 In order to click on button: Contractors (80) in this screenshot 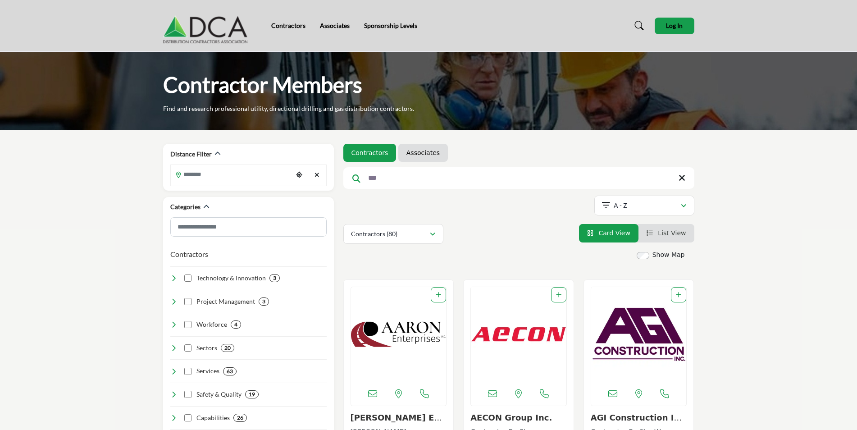, I will do `click(393, 234)`.